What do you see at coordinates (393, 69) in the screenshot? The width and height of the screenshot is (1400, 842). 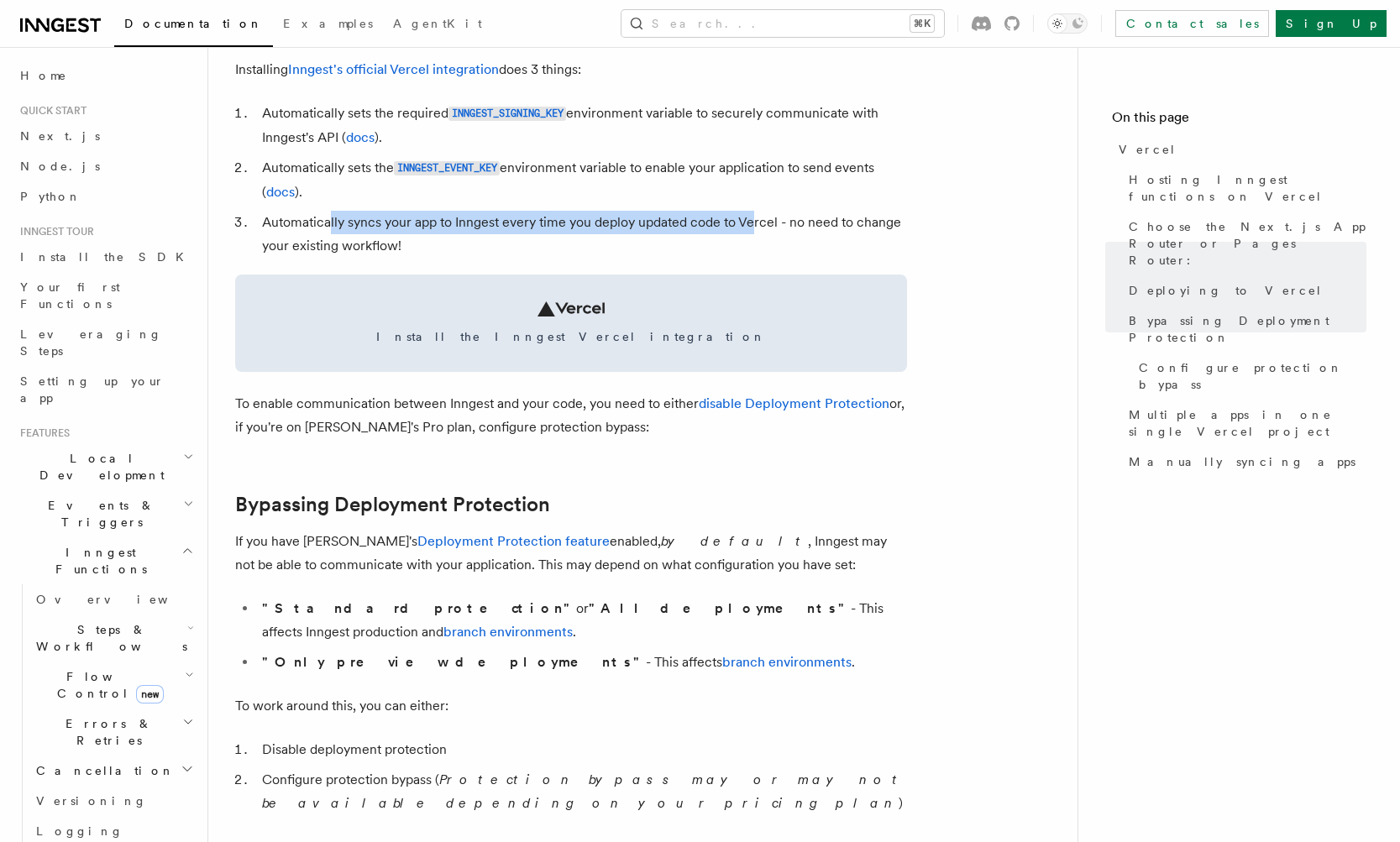 I see `a: Inngest's official Vercel integration` at bounding box center [393, 69].